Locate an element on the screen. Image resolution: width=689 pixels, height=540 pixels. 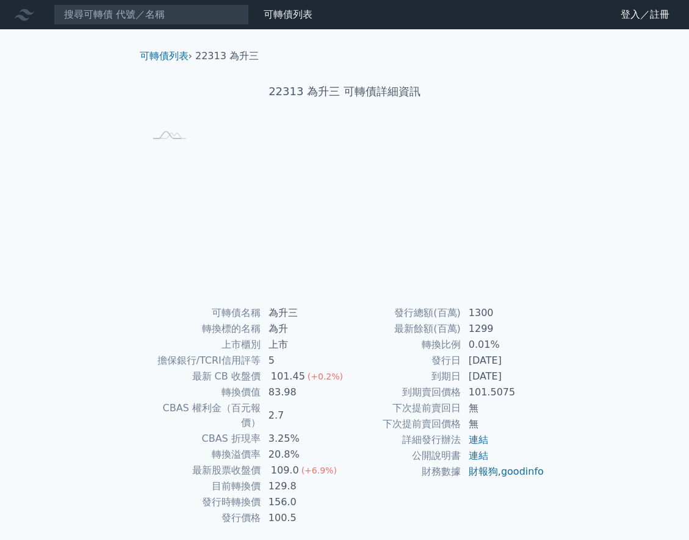
td: 100.5 is located at coordinates (303, 518).